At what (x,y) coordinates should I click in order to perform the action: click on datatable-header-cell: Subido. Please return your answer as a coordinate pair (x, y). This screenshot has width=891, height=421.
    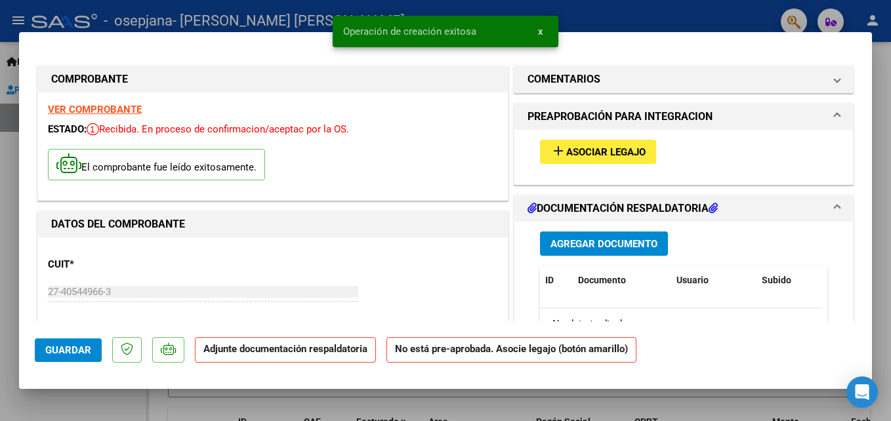
    Looking at the image, I should click on (789, 280).